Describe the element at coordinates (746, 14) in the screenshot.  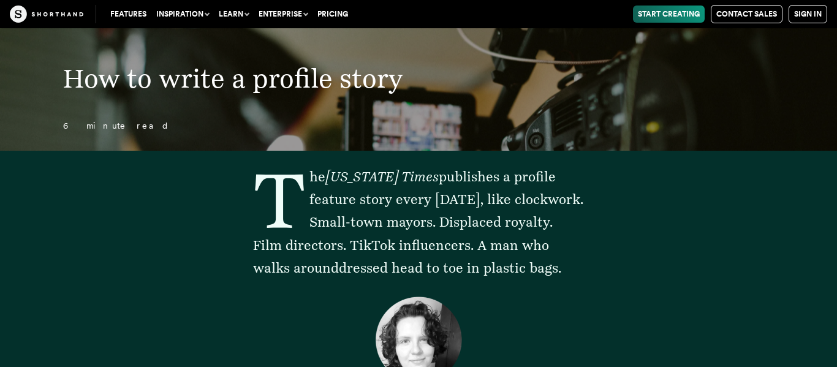
I see `a: Contact Sales` at that location.